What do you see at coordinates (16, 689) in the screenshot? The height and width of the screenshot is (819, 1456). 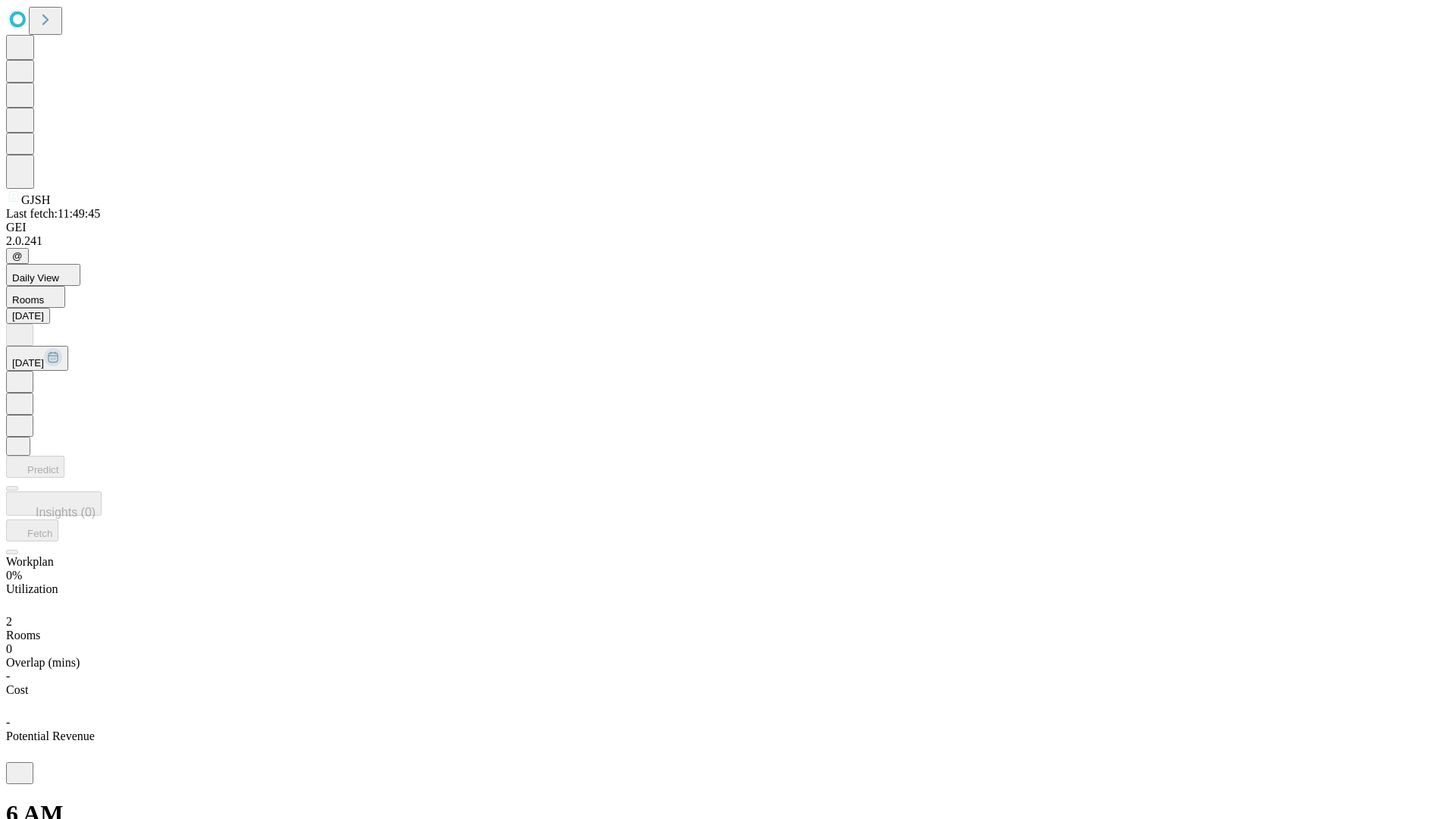 I see `span: Cost` at bounding box center [16, 689].